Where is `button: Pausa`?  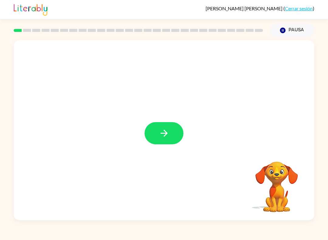 button: Pausa is located at coordinates (292, 30).